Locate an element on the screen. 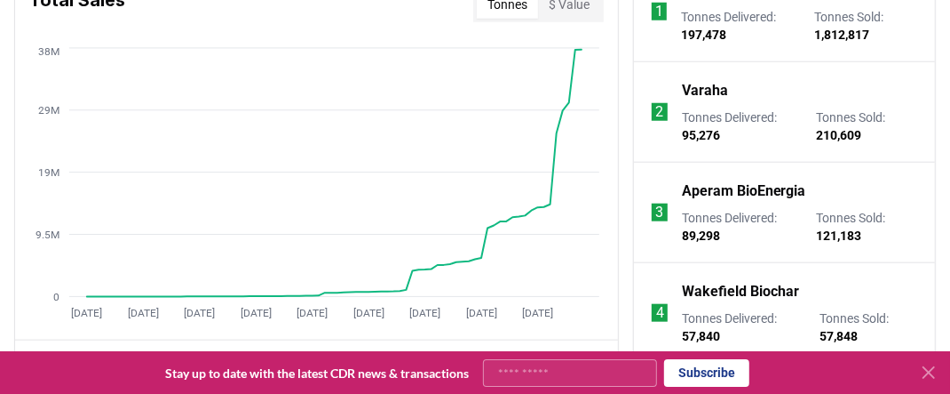 The width and height of the screenshot is (950, 394). tspan: 0 is located at coordinates (56, 297).